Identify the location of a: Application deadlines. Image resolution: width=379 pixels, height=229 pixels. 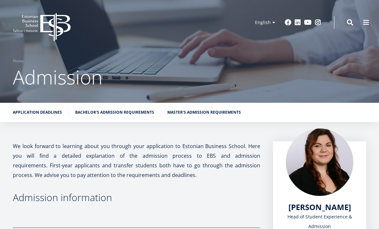
(37, 112).